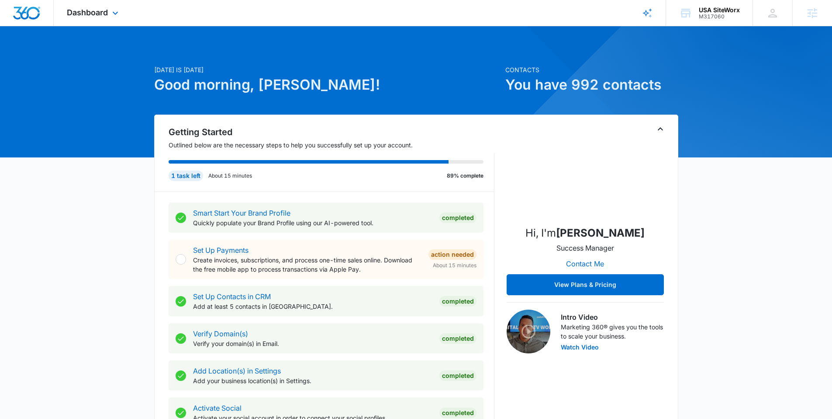  What do you see at coordinates (585, 263) in the screenshot?
I see `button: Contact Me` at bounding box center [585, 263].